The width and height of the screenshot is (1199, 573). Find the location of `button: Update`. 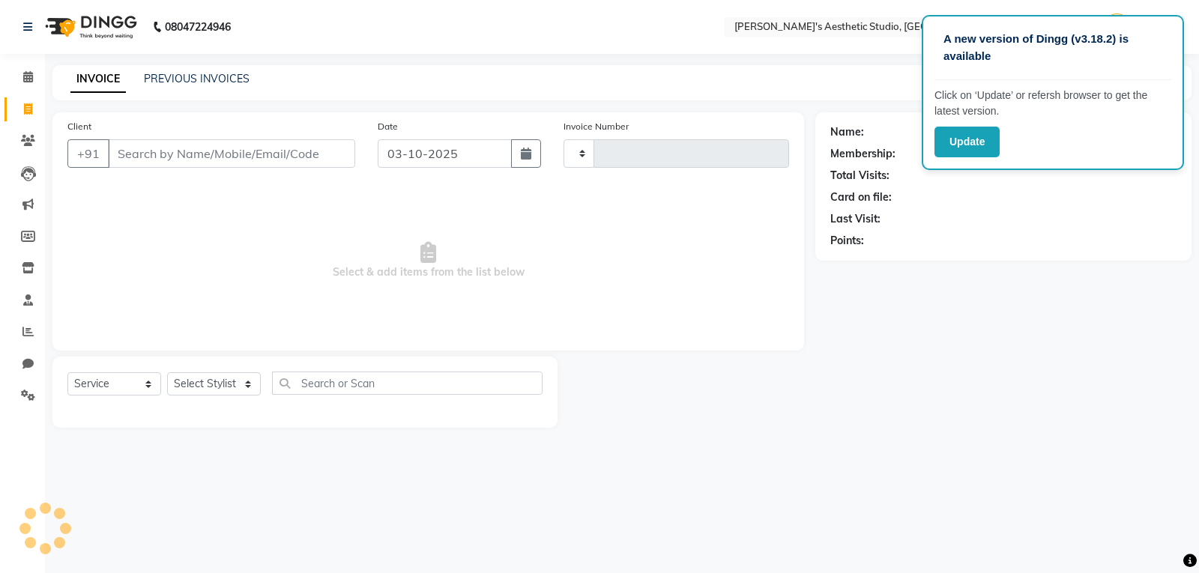

button: Update is located at coordinates (966, 142).